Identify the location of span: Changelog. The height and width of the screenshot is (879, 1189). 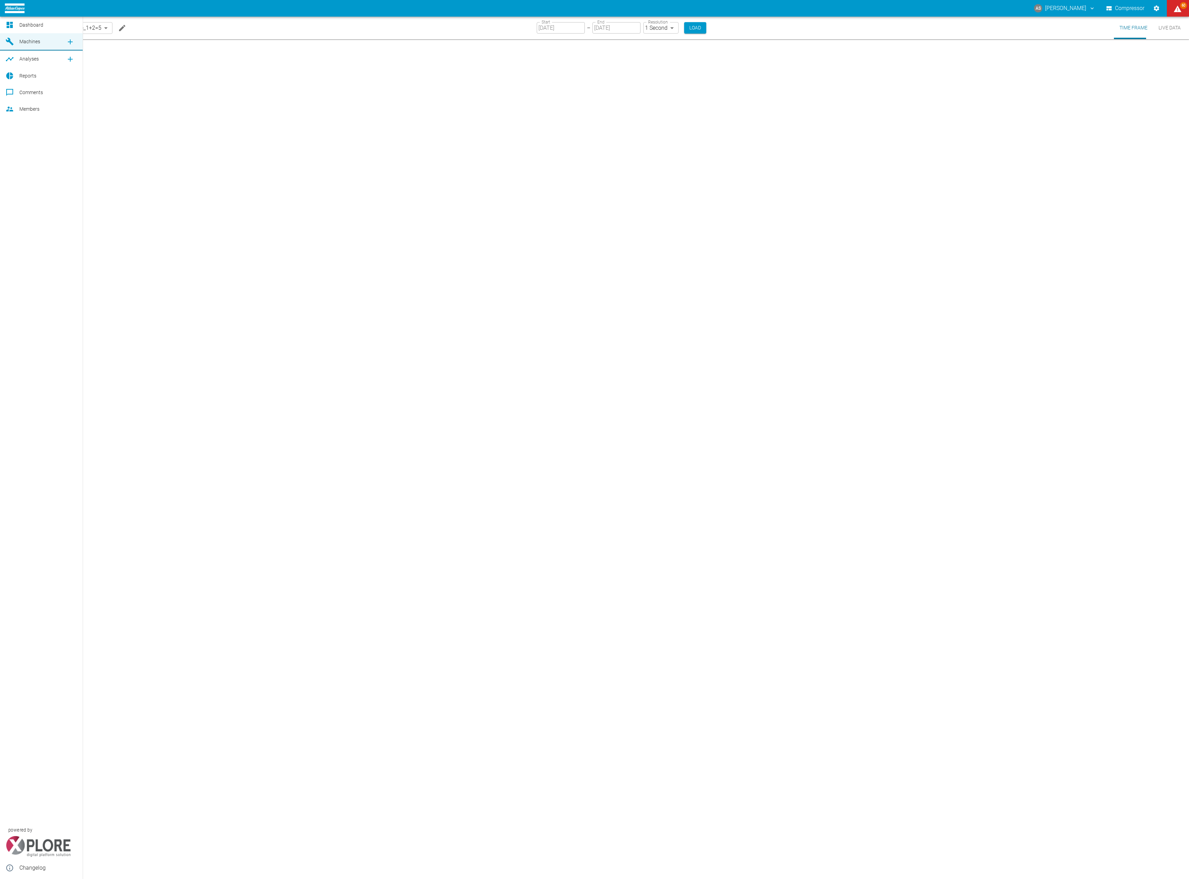
(48, 868).